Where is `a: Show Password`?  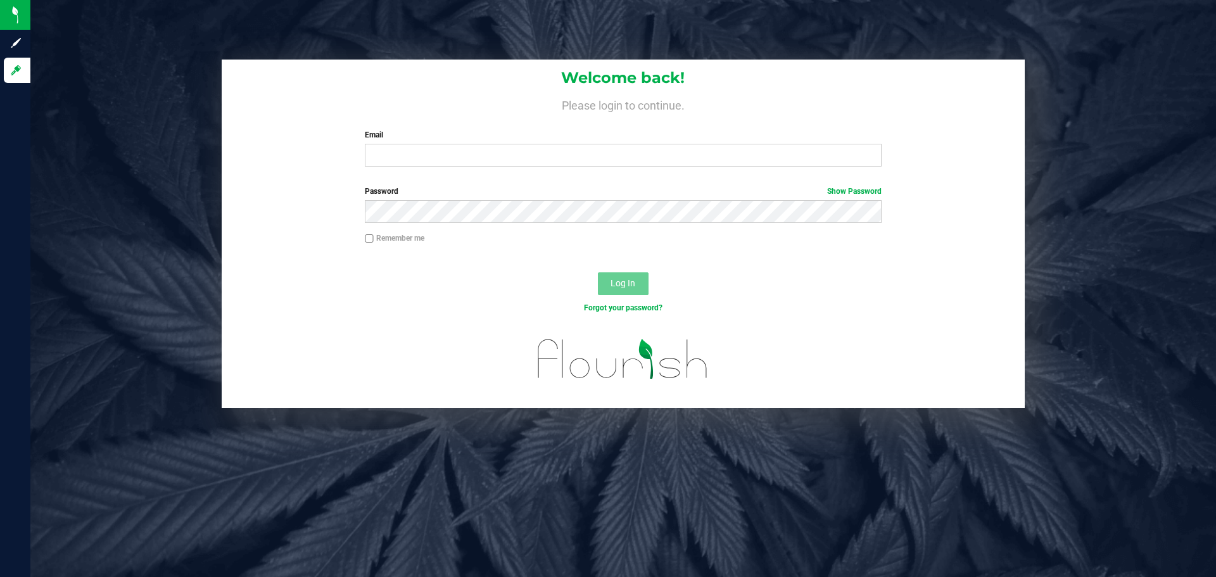 a: Show Password is located at coordinates (854, 191).